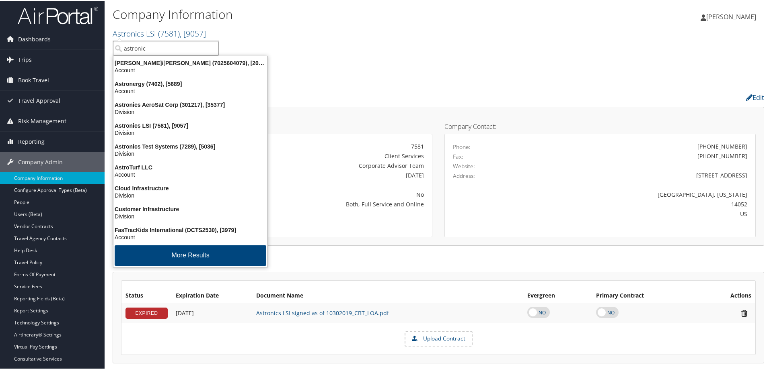  I want to click on span: Book Travel, so click(33, 80).